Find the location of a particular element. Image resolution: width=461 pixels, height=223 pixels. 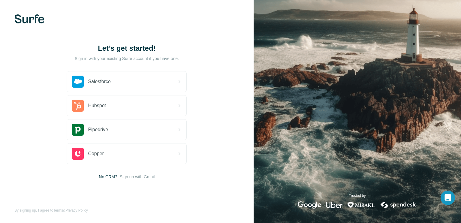

h1: Let’s get started! is located at coordinates (127, 48).